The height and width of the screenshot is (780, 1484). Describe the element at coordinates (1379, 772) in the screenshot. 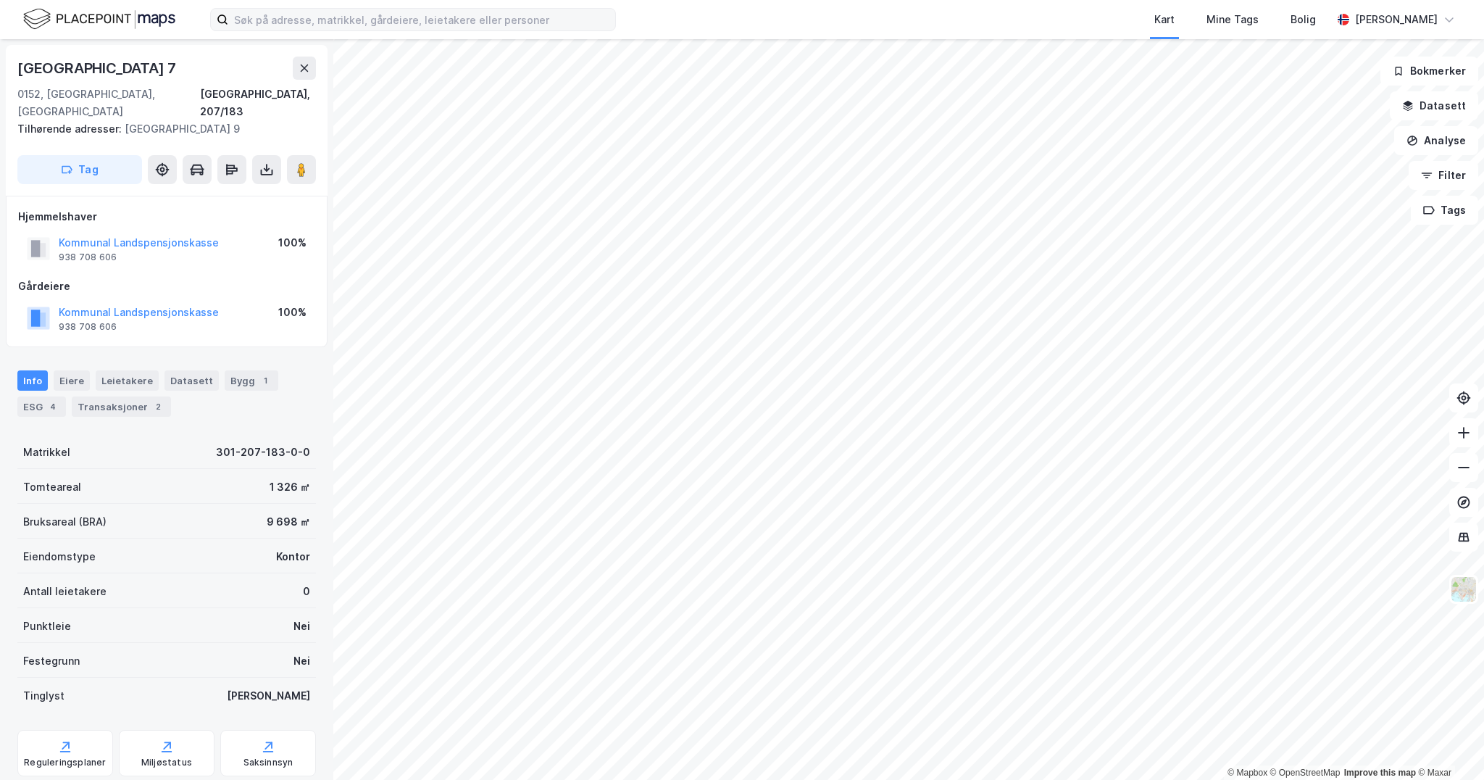

I see `a: Improve this map` at that location.